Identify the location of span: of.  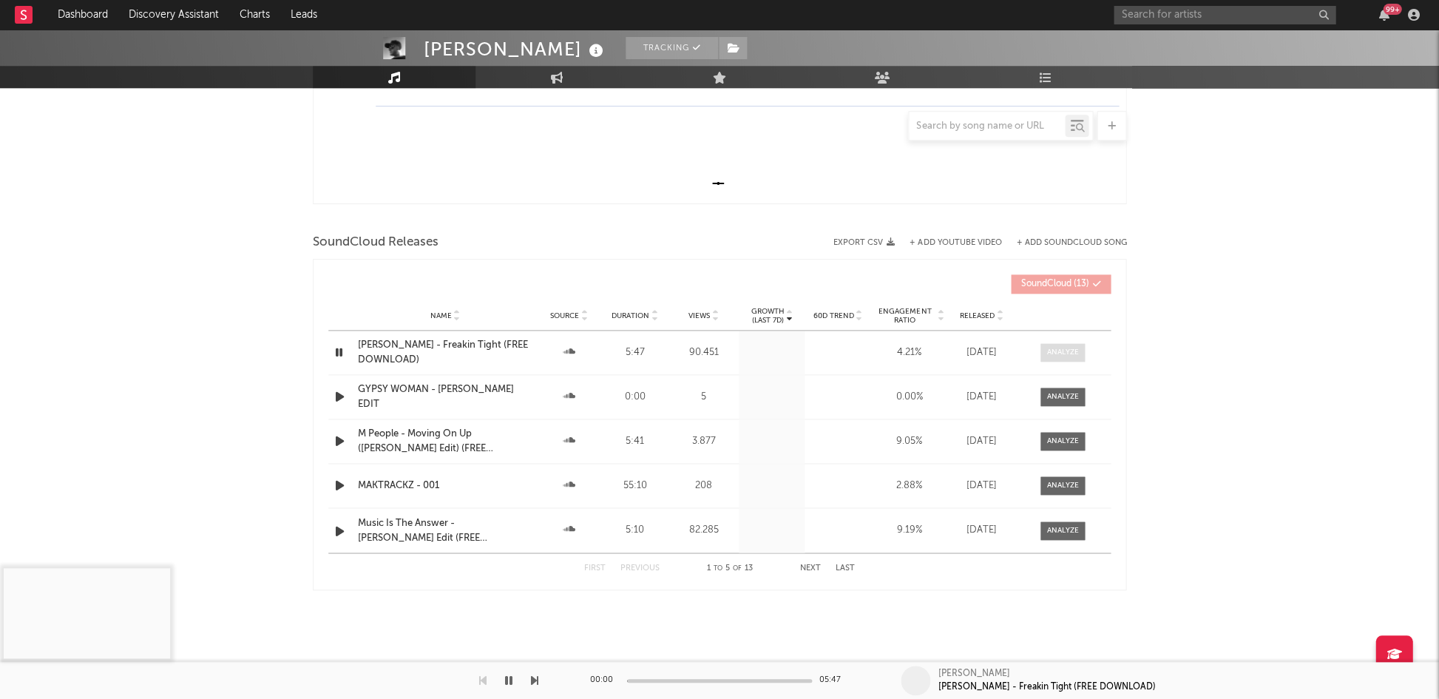
(737, 567).